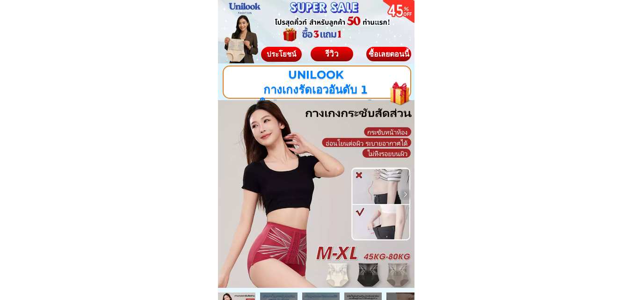  What do you see at coordinates (315, 74) in the screenshot?
I see `span: UNILOOK` at bounding box center [315, 74].